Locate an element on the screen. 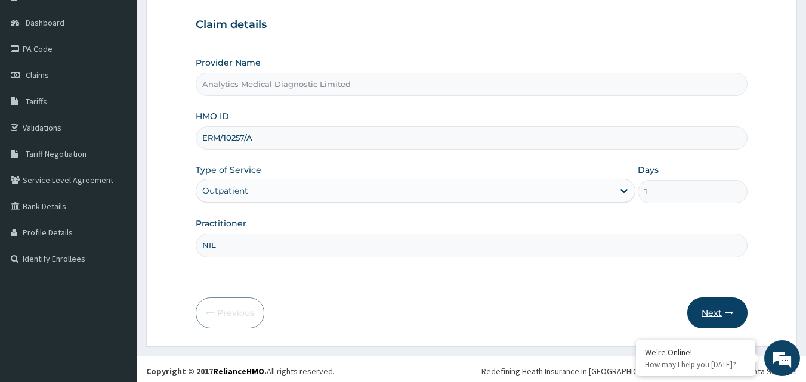 The height and width of the screenshot is (382, 806). input: Enter Name is located at coordinates (472, 245).